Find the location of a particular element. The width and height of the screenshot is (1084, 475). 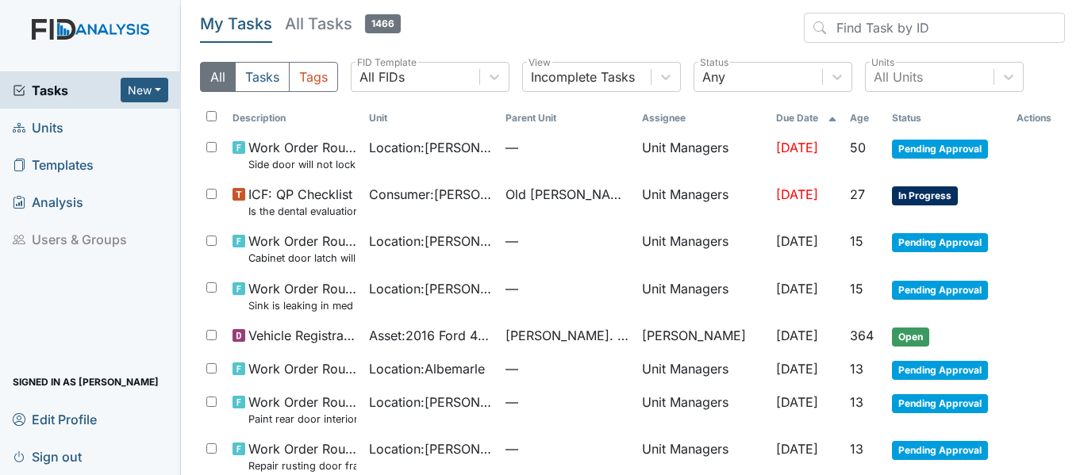

span: Location : Albemarle is located at coordinates (427, 369).